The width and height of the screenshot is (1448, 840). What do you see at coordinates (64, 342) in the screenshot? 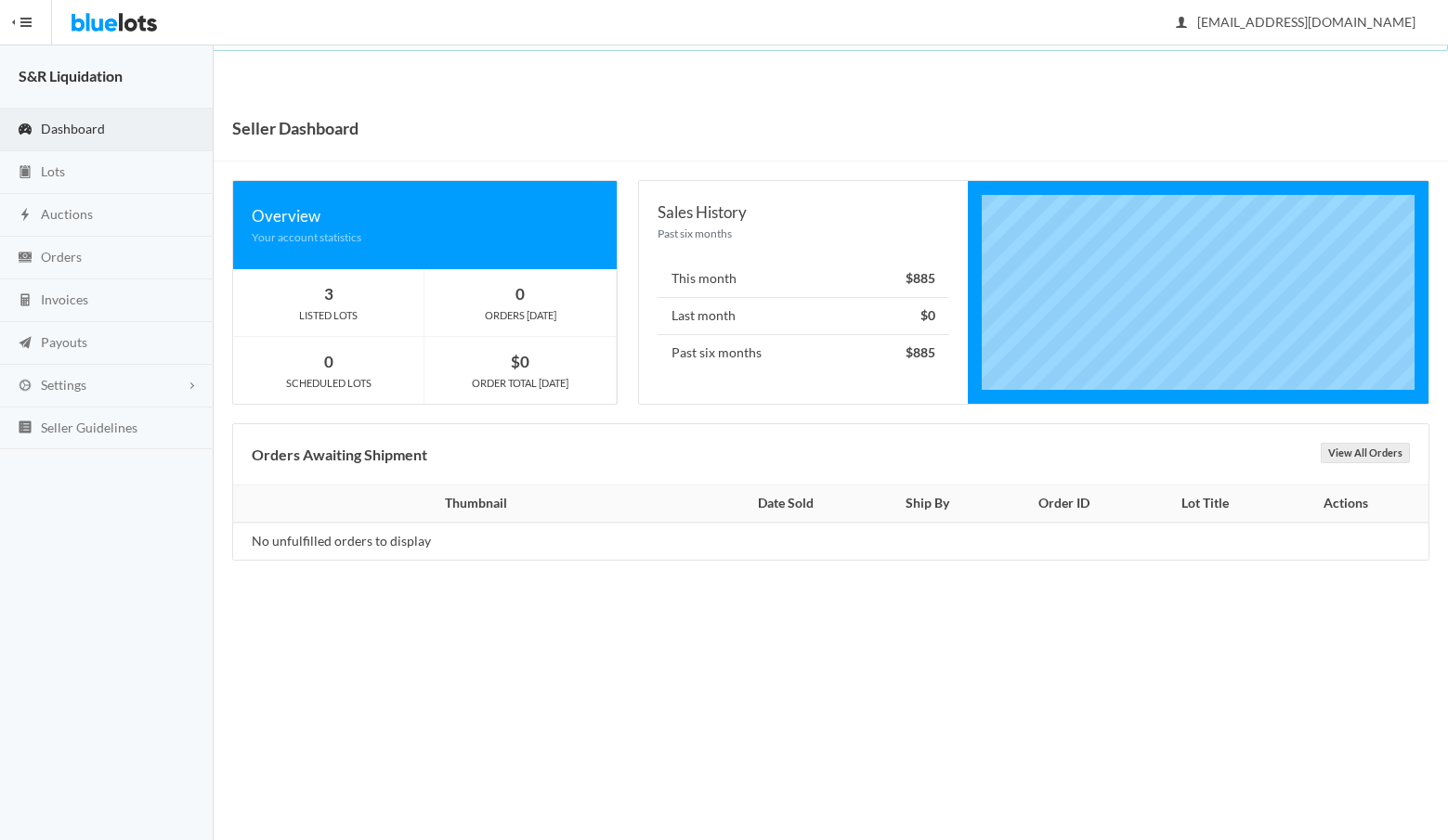
I see `span: Payouts` at bounding box center [64, 342].